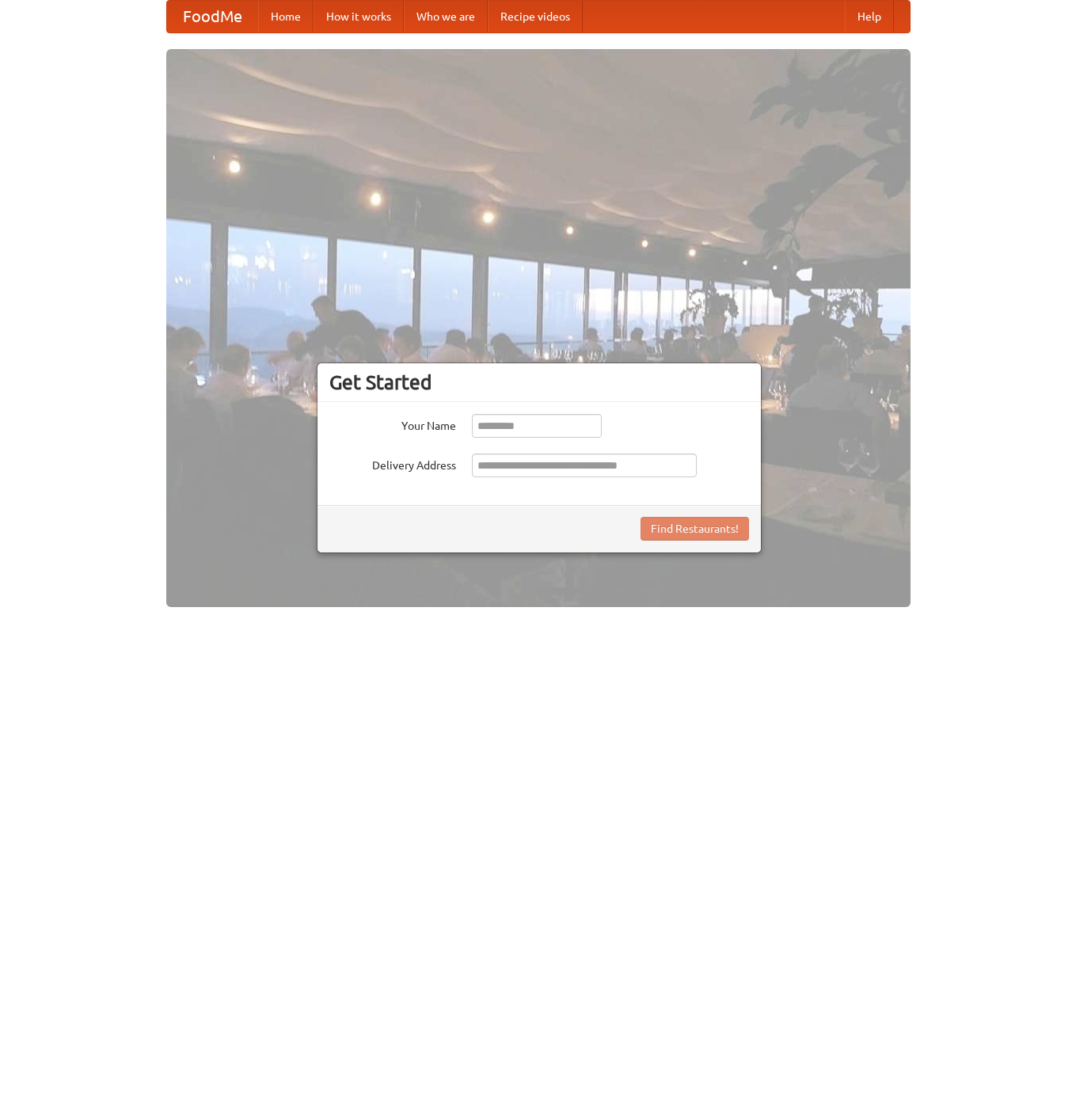 Image resolution: width=1076 pixels, height=1120 pixels. I want to click on a: FoodMe, so click(212, 17).